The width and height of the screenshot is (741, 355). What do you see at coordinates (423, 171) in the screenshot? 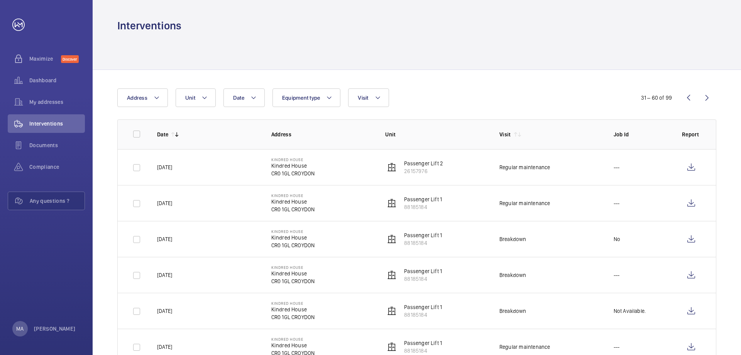
I see `p: 26157976` at bounding box center [423, 171].